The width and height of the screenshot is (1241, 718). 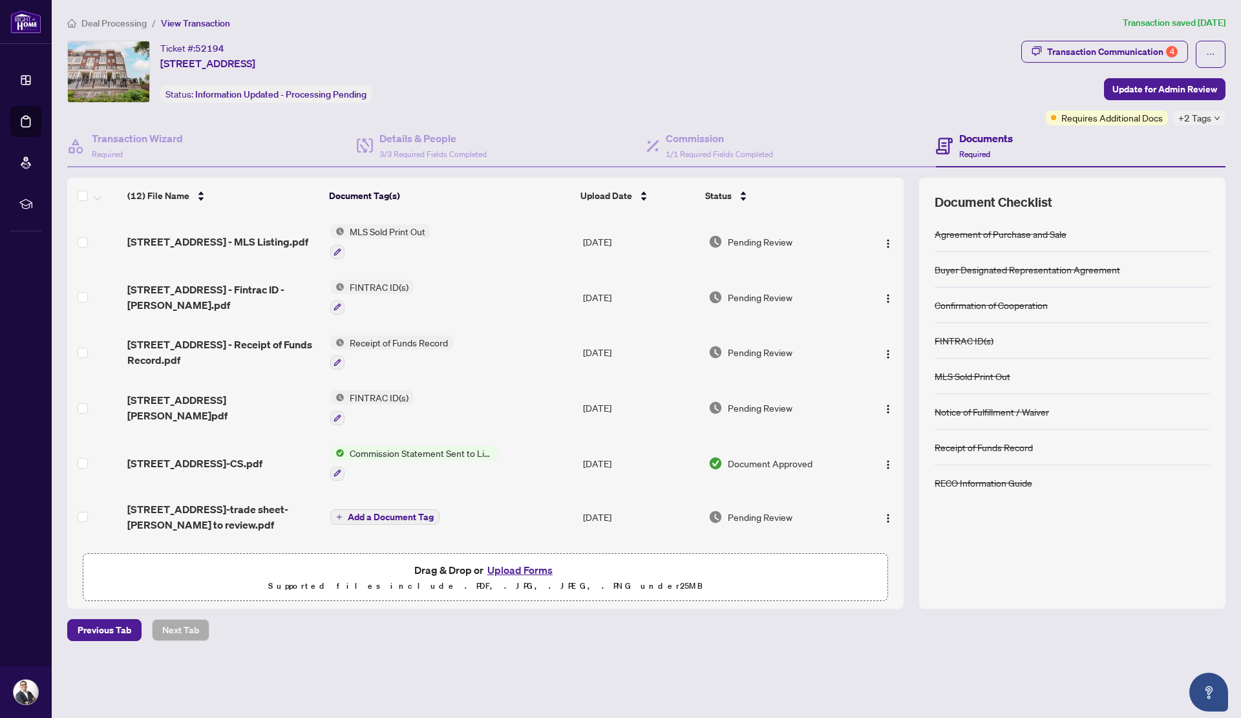 I want to click on span: Required, so click(x=975, y=154).